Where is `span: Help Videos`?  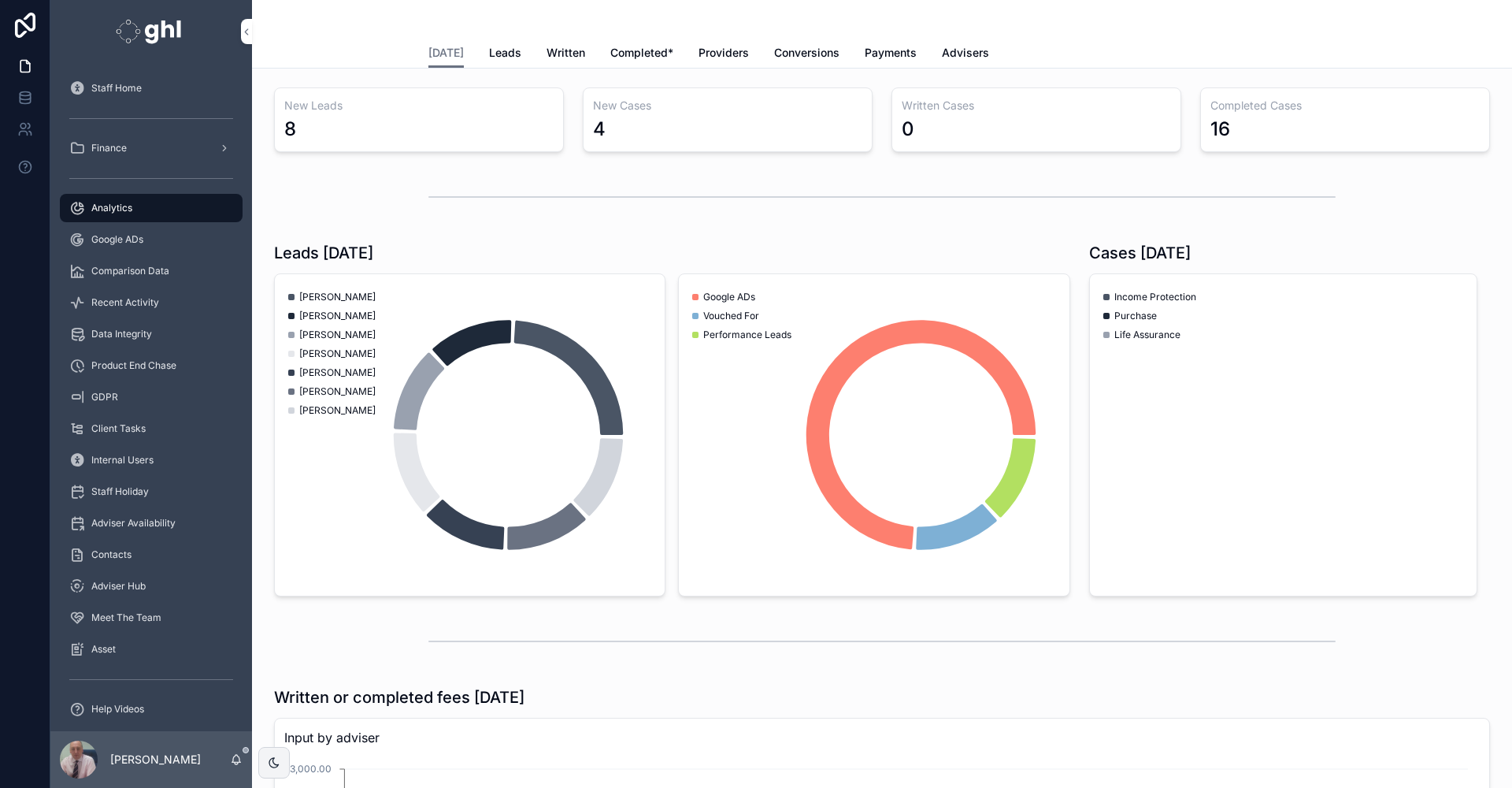
span: Help Videos is located at coordinates (117, 709).